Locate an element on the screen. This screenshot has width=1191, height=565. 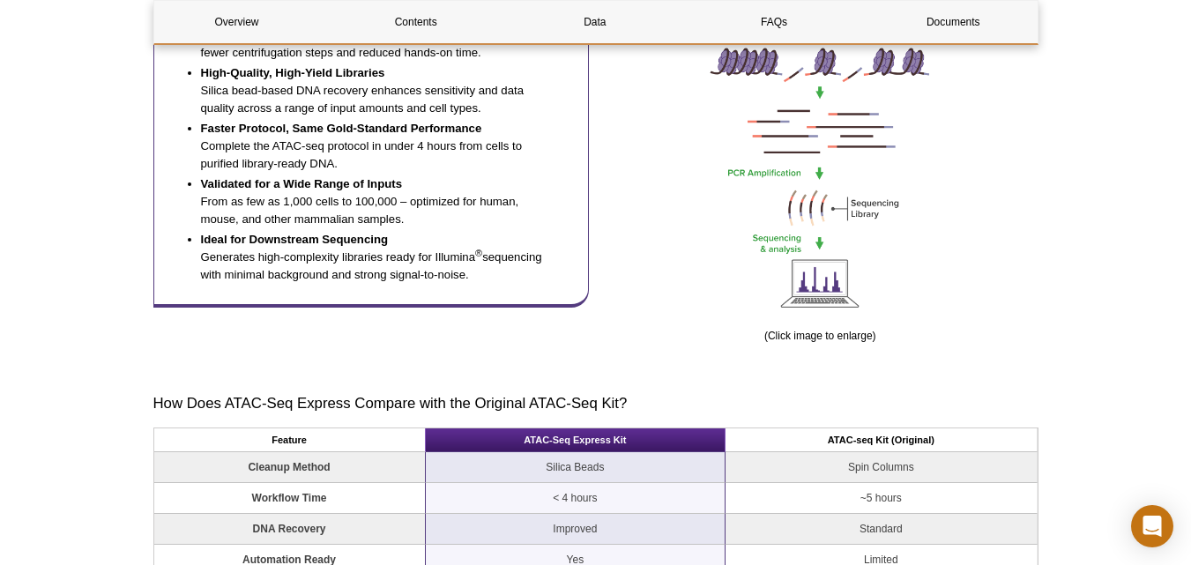
a: Contents is located at coordinates (416, 22).